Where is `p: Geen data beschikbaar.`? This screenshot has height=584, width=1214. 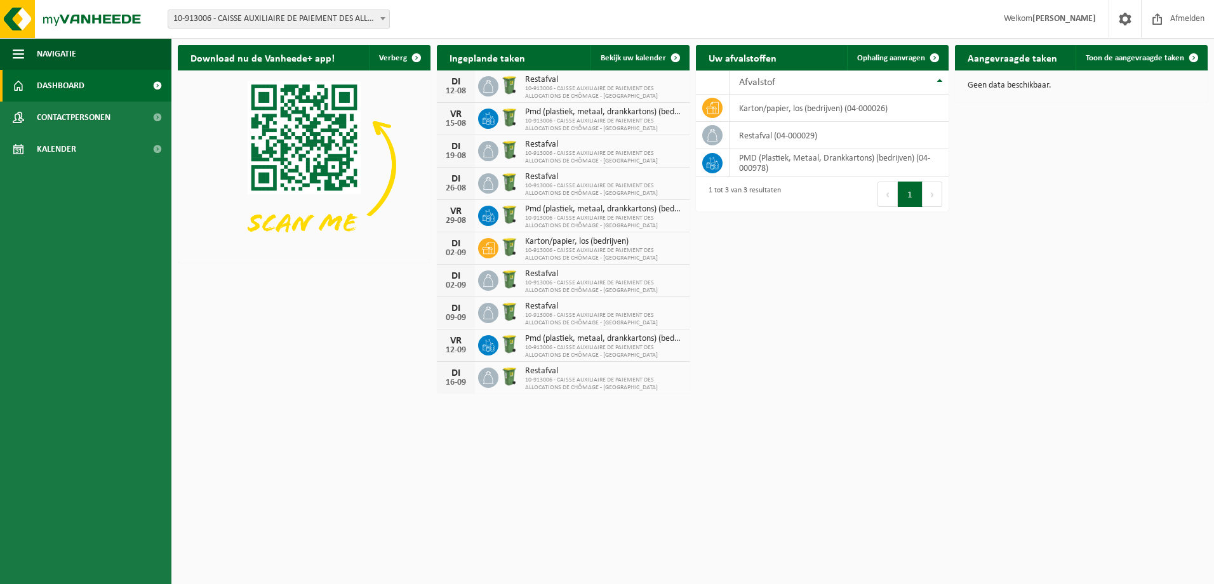 p: Geen data beschikbaar. is located at coordinates (1081, 86).